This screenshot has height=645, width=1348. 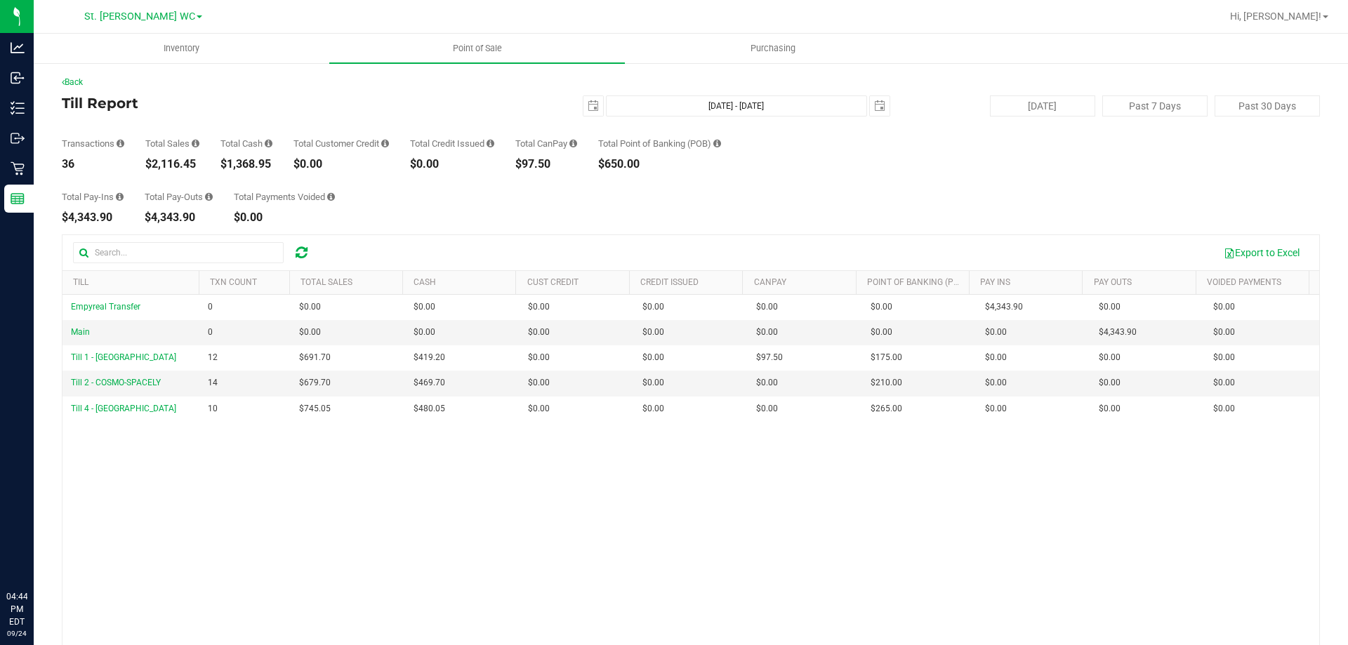 I want to click on div: 36, so click(x=93, y=164).